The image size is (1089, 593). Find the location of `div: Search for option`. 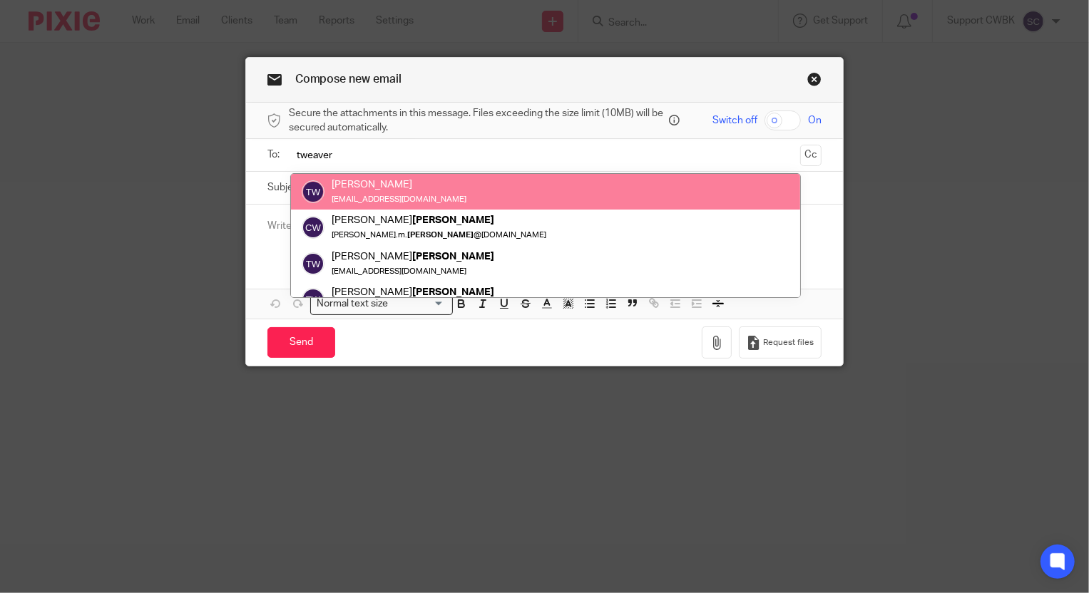

div: Search for option is located at coordinates (382, 304).